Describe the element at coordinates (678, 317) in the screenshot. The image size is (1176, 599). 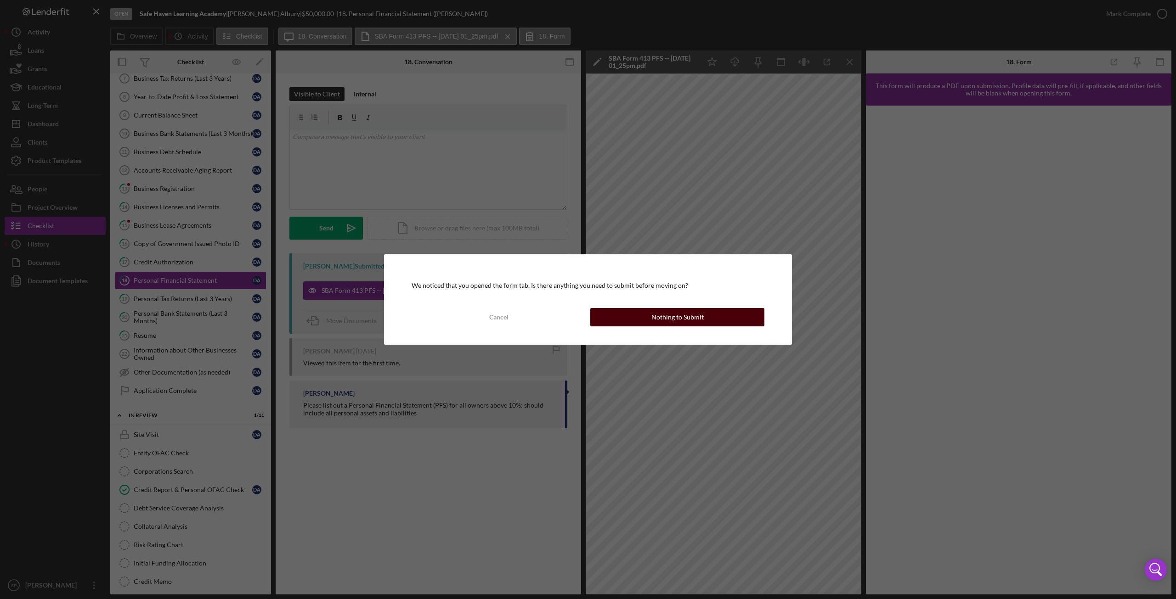
I see `div: Nothing to Submit` at that location.